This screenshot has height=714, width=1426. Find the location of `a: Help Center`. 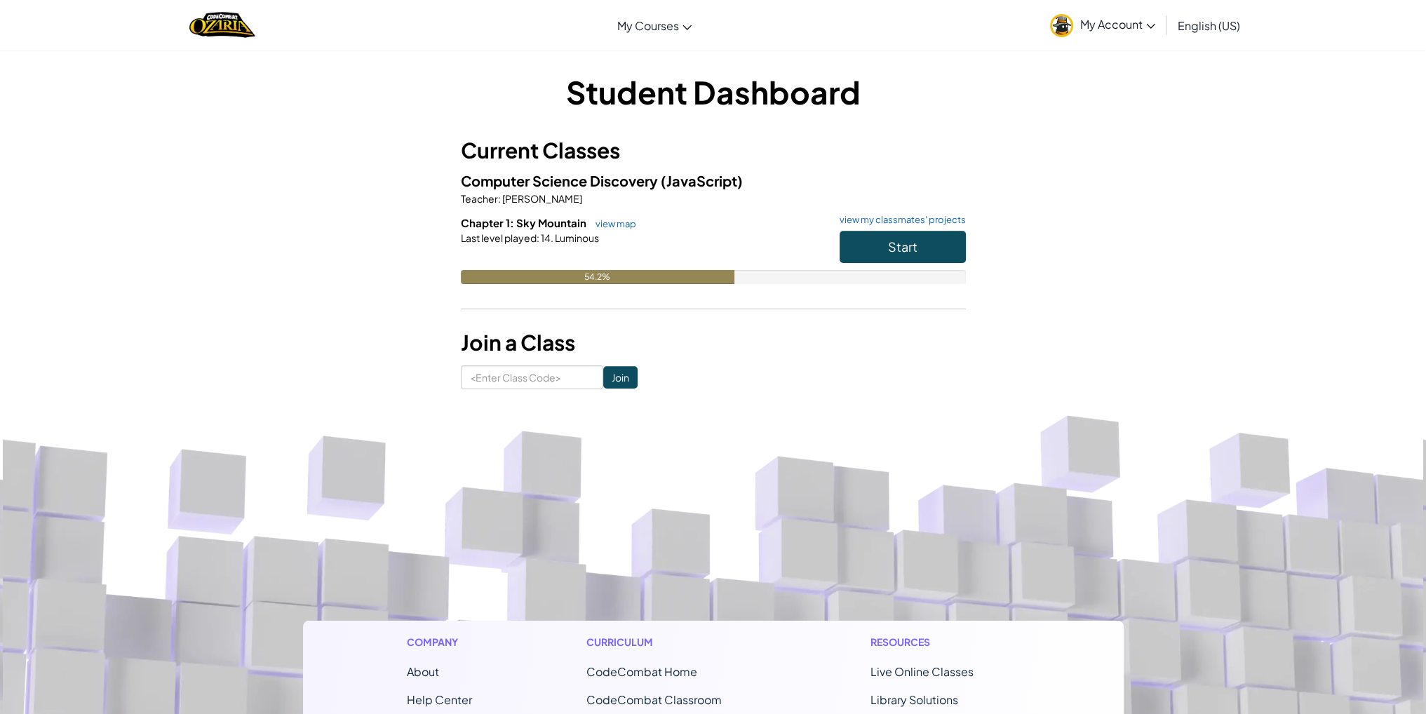

a: Help Center is located at coordinates (439, 699).